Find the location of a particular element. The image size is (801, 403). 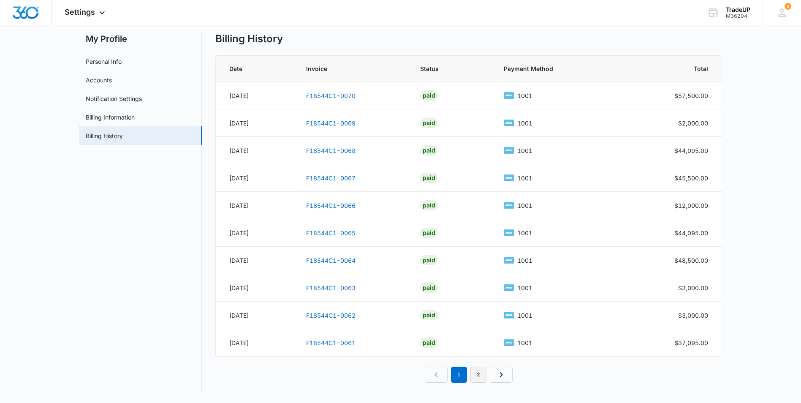

span: Settings is located at coordinates (80, 12).